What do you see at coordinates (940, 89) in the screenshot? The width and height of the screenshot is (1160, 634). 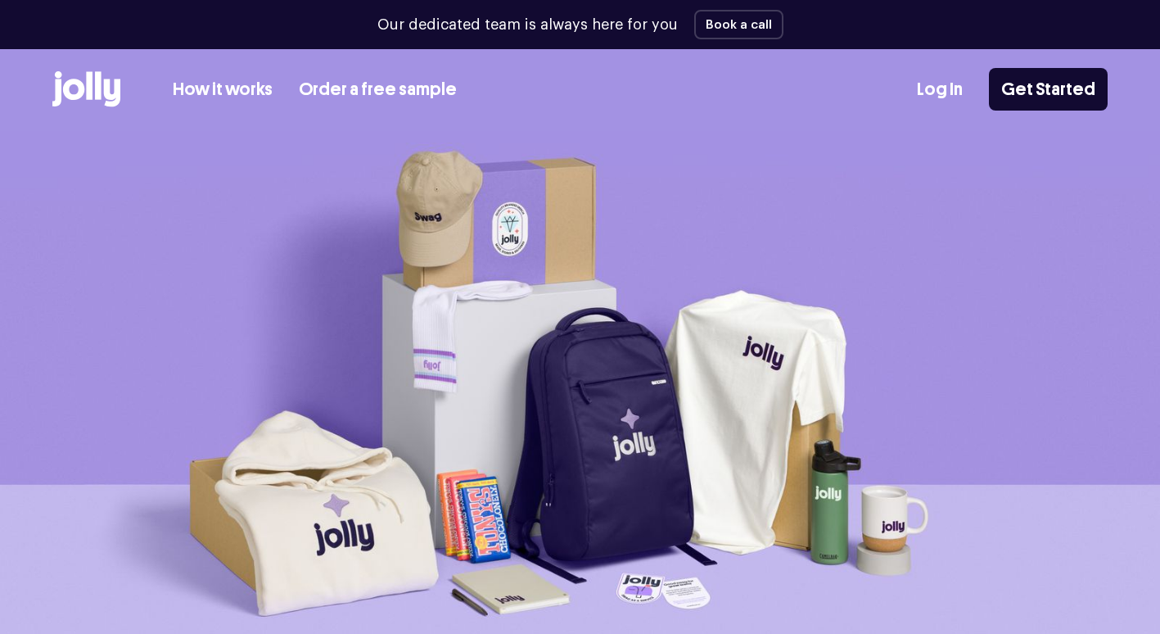 I see `a: Log In` at bounding box center [940, 89].